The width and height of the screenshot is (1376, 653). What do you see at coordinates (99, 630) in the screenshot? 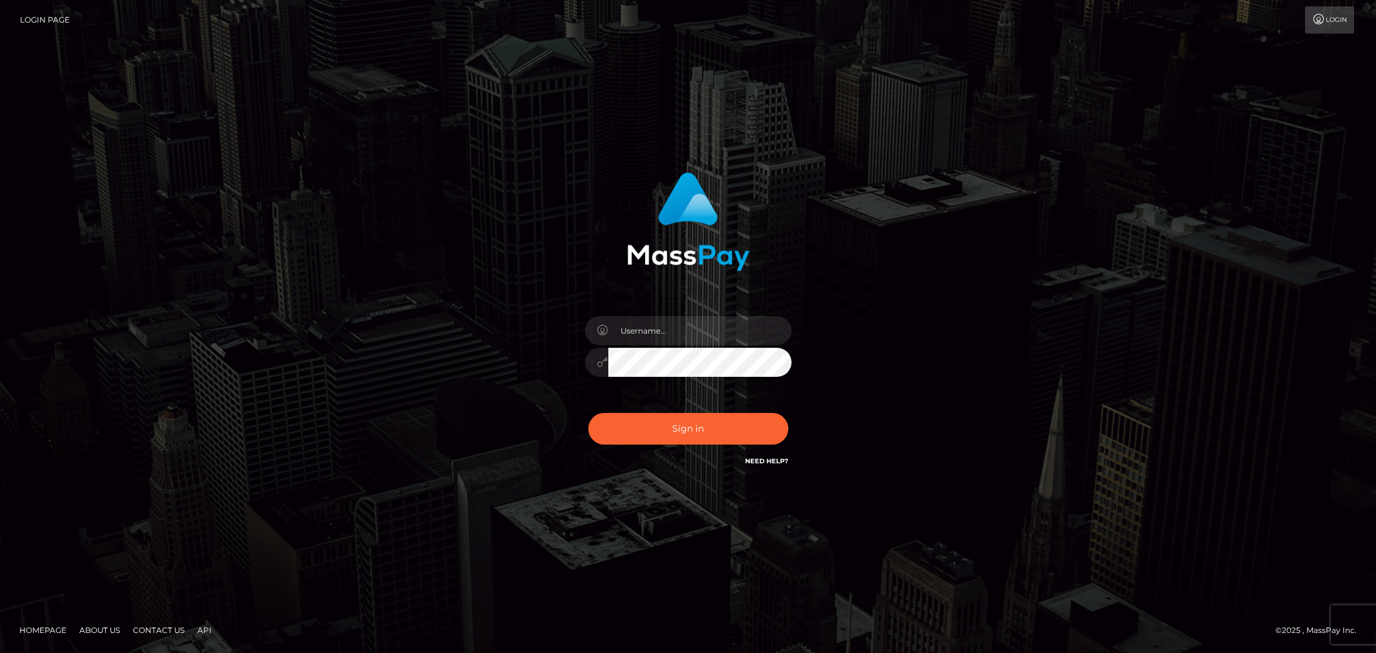
I see `a: About Us` at bounding box center [99, 630].